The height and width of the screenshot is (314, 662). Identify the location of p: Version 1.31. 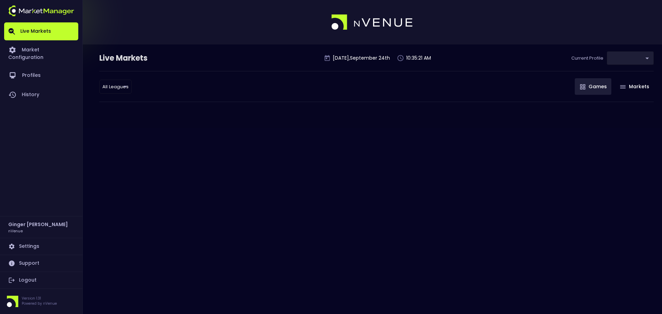
(39, 298).